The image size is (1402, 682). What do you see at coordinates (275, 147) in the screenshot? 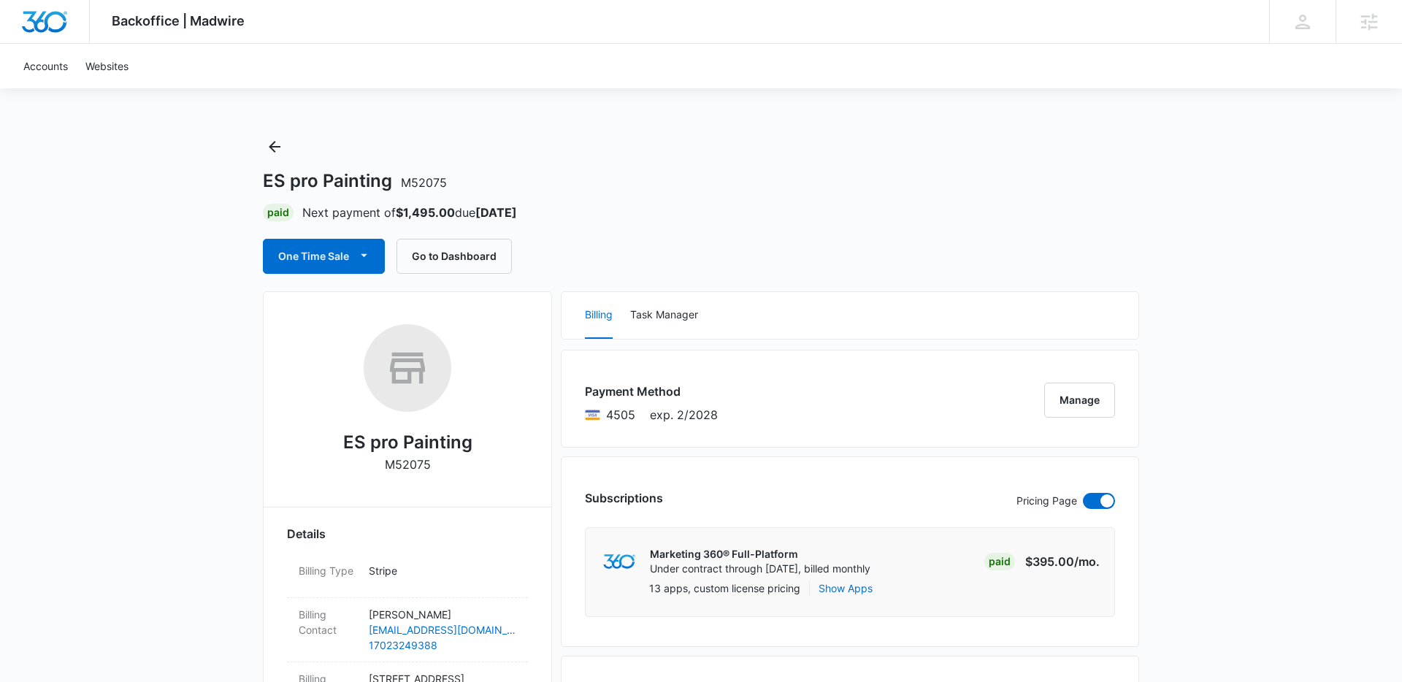
I see `button: Back` at bounding box center [275, 147].